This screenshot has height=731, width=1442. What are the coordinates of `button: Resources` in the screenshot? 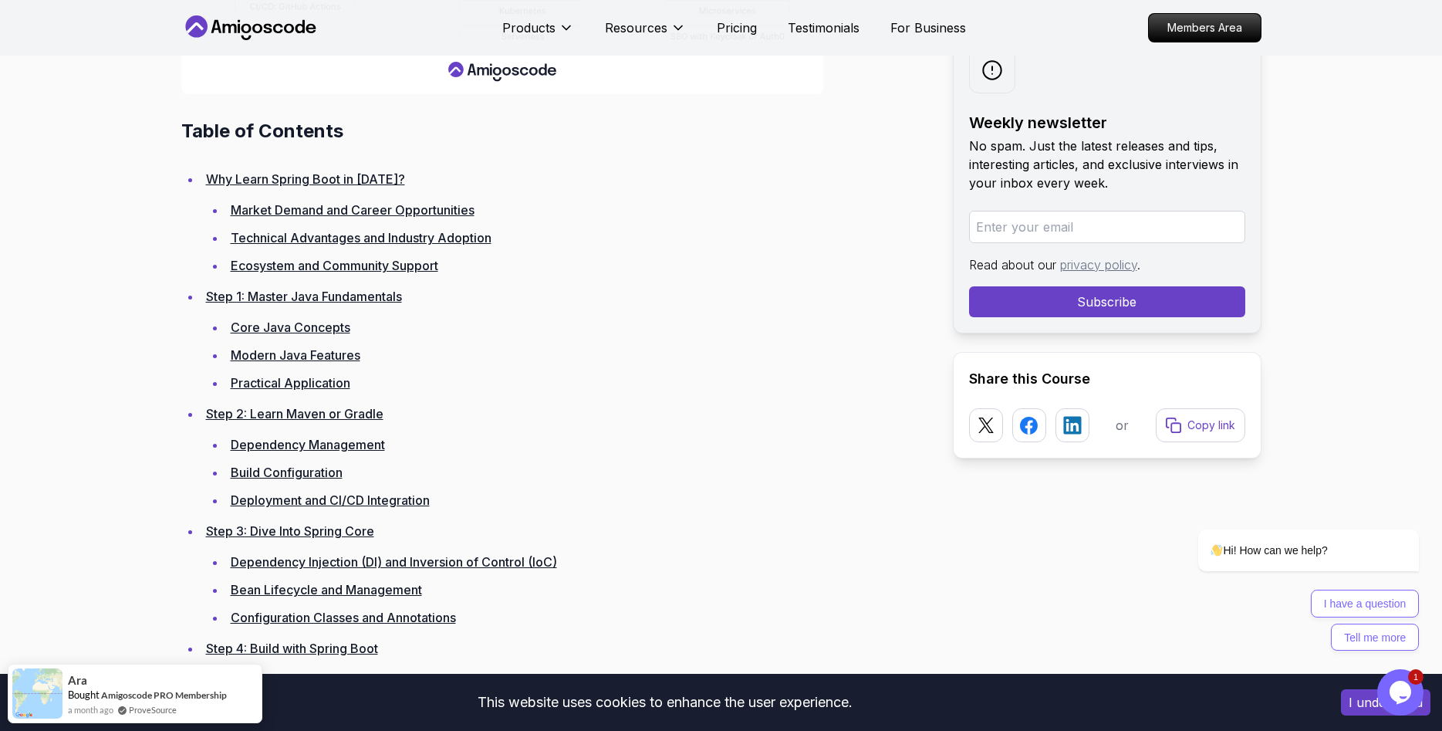 It's located at (645, 34).